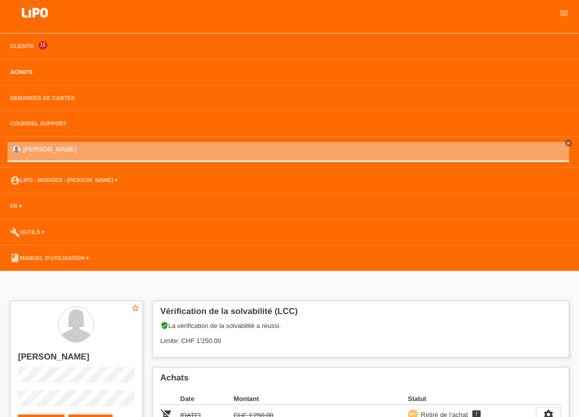  Describe the element at coordinates (361, 336) in the screenshot. I see `div: La vérification de la solvabilité a réussi. Limite: CHF 1'250.00` at that location.